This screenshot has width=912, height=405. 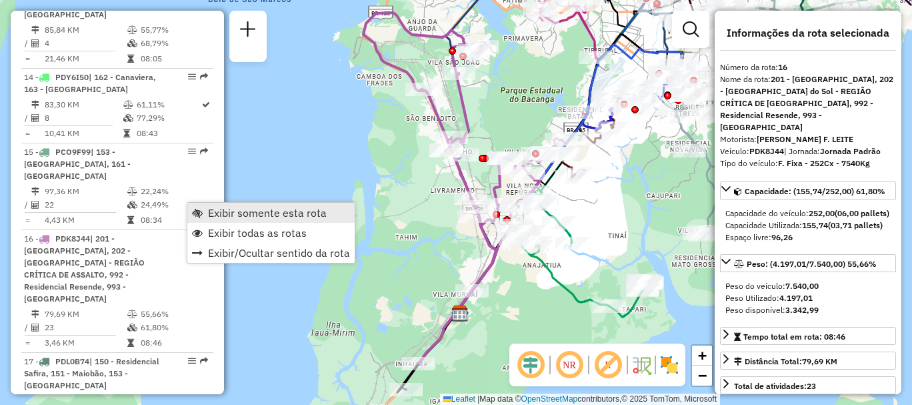 I want to click on td: 3,46 KM, so click(x=85, y=343).